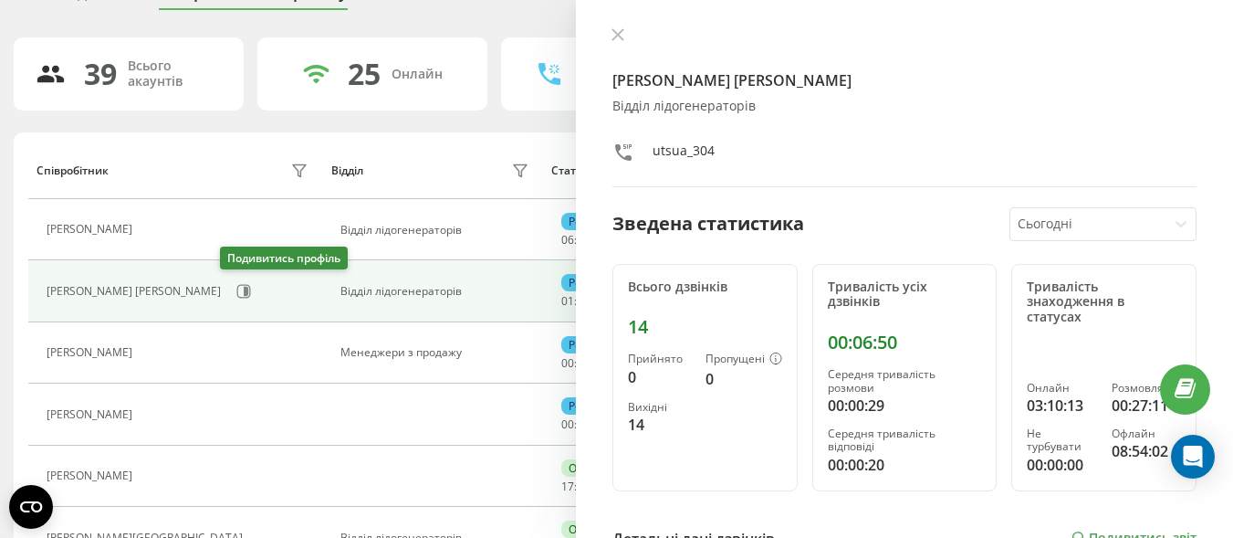 The width and height of the screenshot is (1233, 538). What do you see at coordinates (1062, 440) in the screenshot?
I see `div: Не турбувати` at bounding box center [1062, 440].